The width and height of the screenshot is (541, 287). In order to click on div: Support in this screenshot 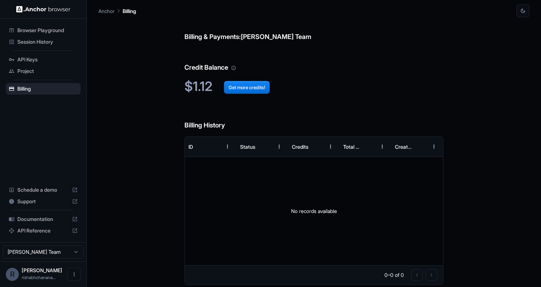, I will do `click(43, 202)`.